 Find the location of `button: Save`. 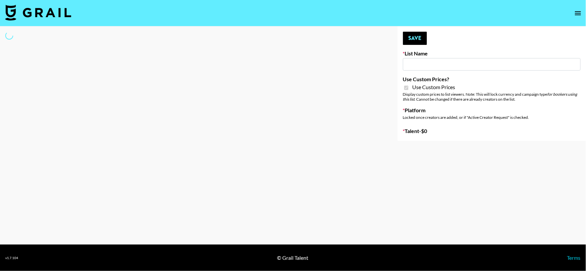

button: Save is located at coordinates (415, 38).